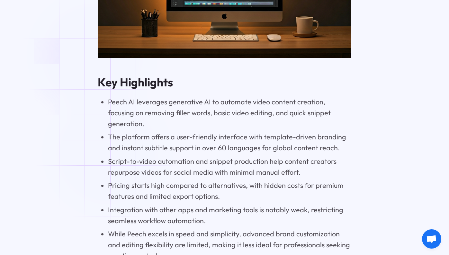 Image resolution: width=449 pixels, height=255 pixels. What do you see at coordinates (229, 113) in the screenshot?
I see `li: Peech AI leverages generative AI to automate video content creation, focusing on removing filler ...` at bounding box center [229, 113].